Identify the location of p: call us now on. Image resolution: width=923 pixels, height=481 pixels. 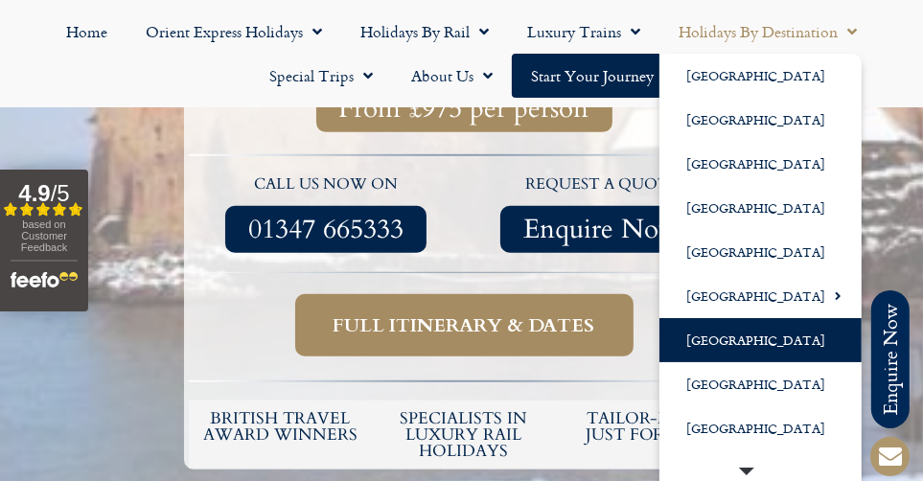
(327, 185).